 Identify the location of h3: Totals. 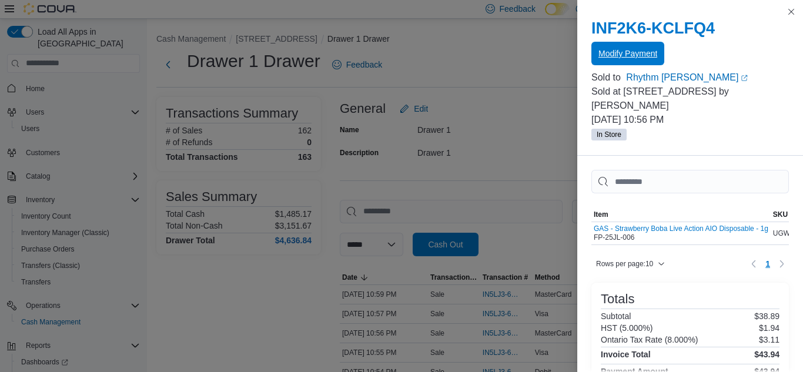
(618, 299).